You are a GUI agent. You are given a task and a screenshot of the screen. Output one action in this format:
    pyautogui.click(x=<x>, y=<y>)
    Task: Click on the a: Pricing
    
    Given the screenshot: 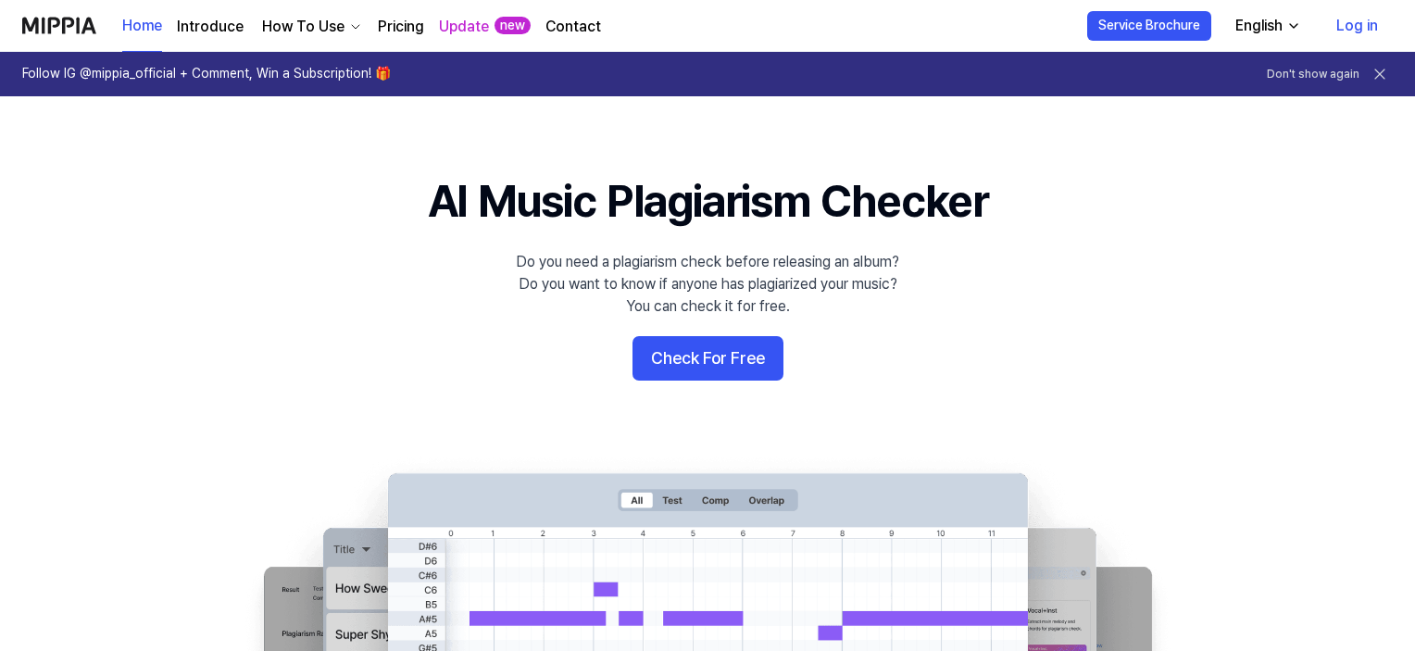 What is the action you would take?
    pyautogui.click(x=401, y=27)
    